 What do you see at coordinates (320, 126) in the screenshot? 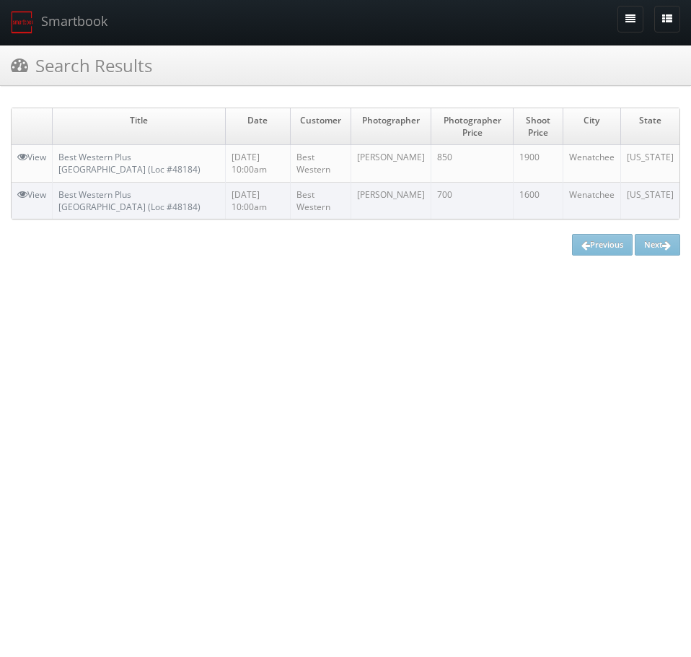
I see `td: Customer` at bounding box center [320, 126].